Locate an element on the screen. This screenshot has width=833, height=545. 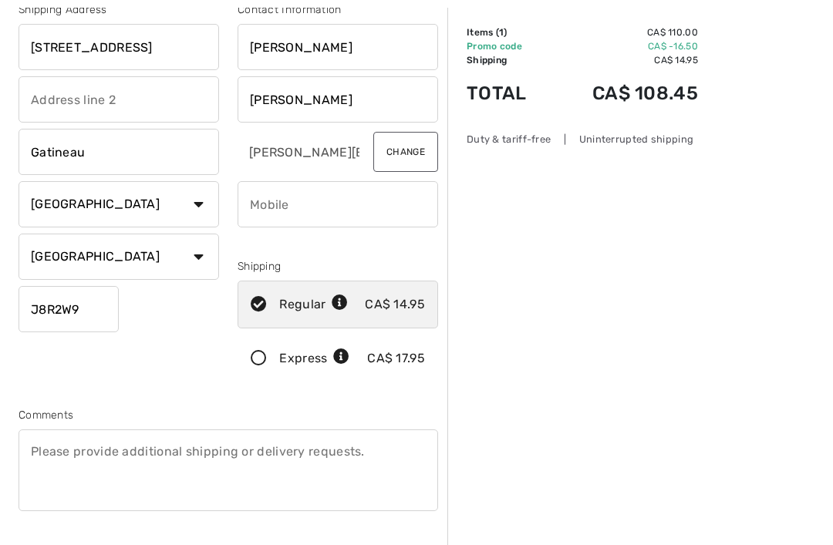
div: Regular is located at coordinates (313, 305).